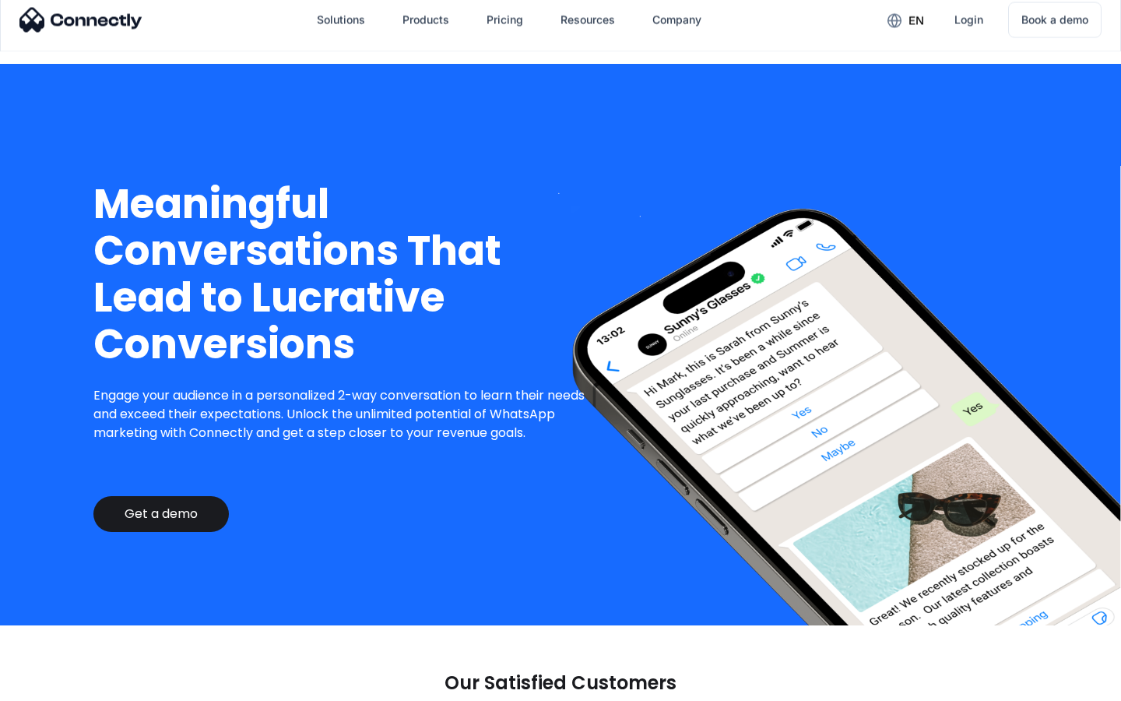 This screenshot has width=1121, height=701. Describe the element at coordinates (969, 19) in the screenshot. I see `div: Login` at that location.